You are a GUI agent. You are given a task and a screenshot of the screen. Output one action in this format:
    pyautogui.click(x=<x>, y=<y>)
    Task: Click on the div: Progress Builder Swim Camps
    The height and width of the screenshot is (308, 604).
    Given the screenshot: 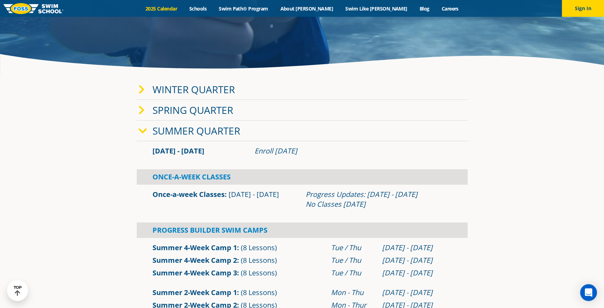 What is the action you would take?
    pyautogui.click(x=302, y=230)
    